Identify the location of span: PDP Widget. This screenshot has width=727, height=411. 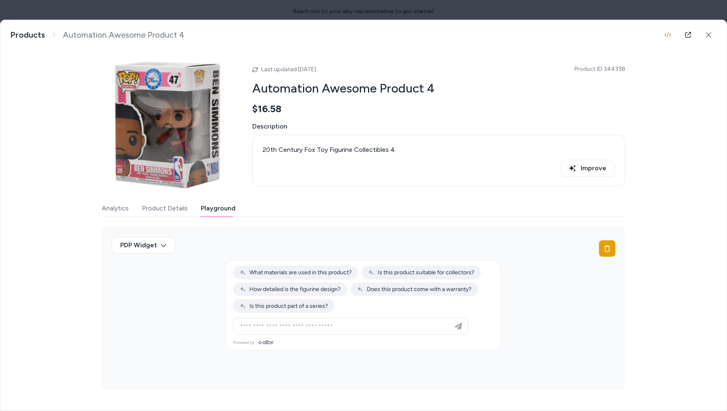
(139, 245).